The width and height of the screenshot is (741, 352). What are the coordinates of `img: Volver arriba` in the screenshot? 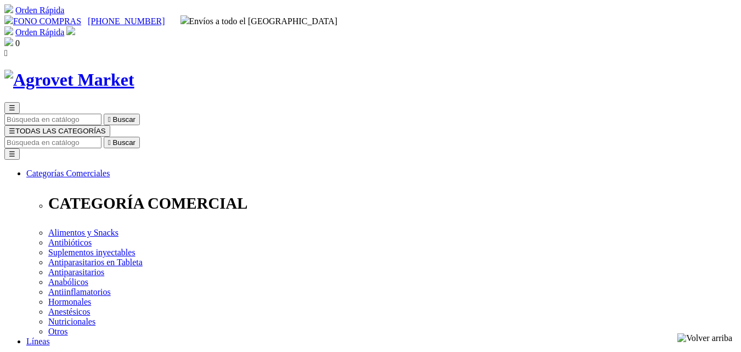 It's located at (705, 338).